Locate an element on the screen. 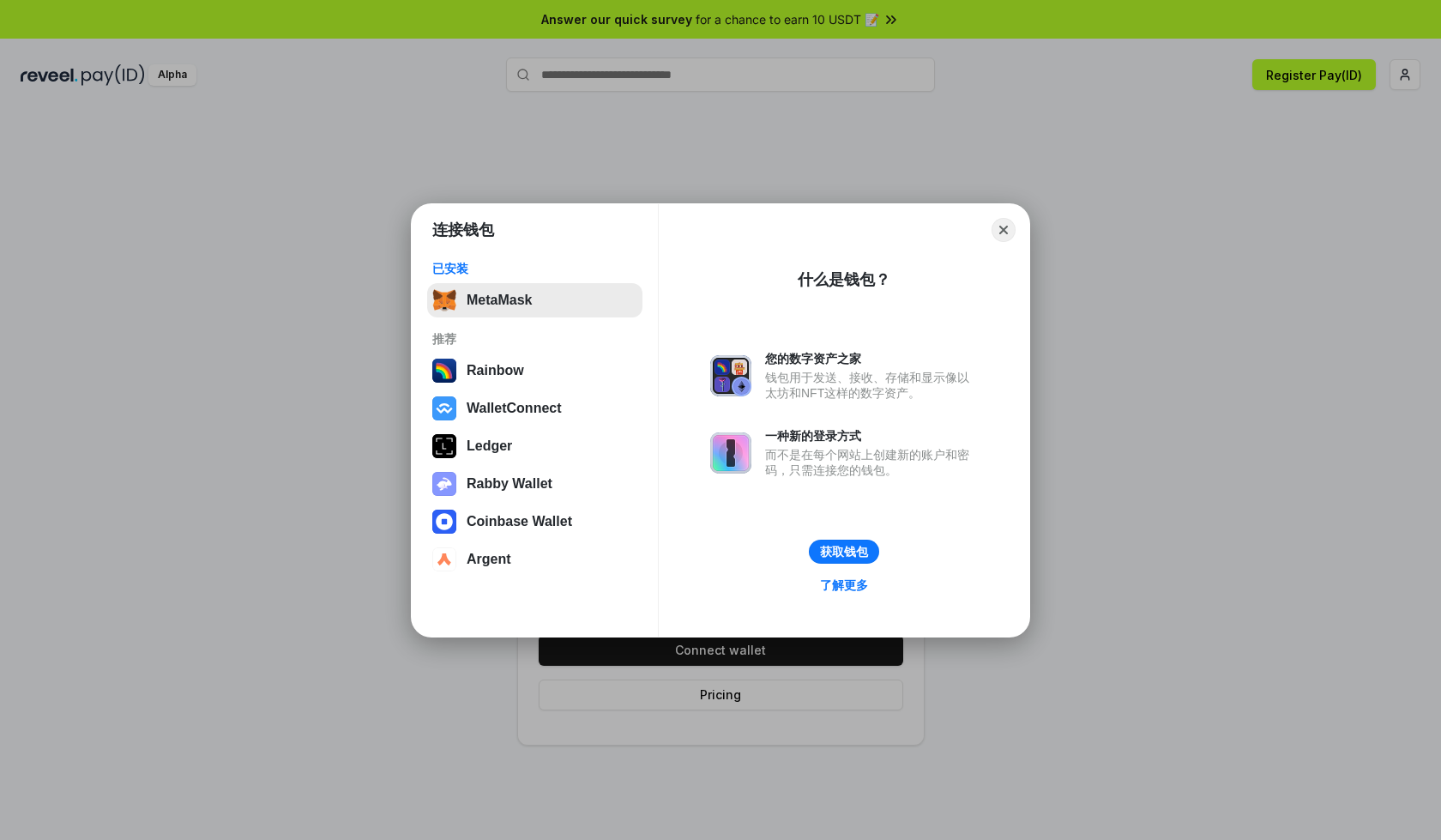  div: 获取钱包 is located at coordinates (844, 551).